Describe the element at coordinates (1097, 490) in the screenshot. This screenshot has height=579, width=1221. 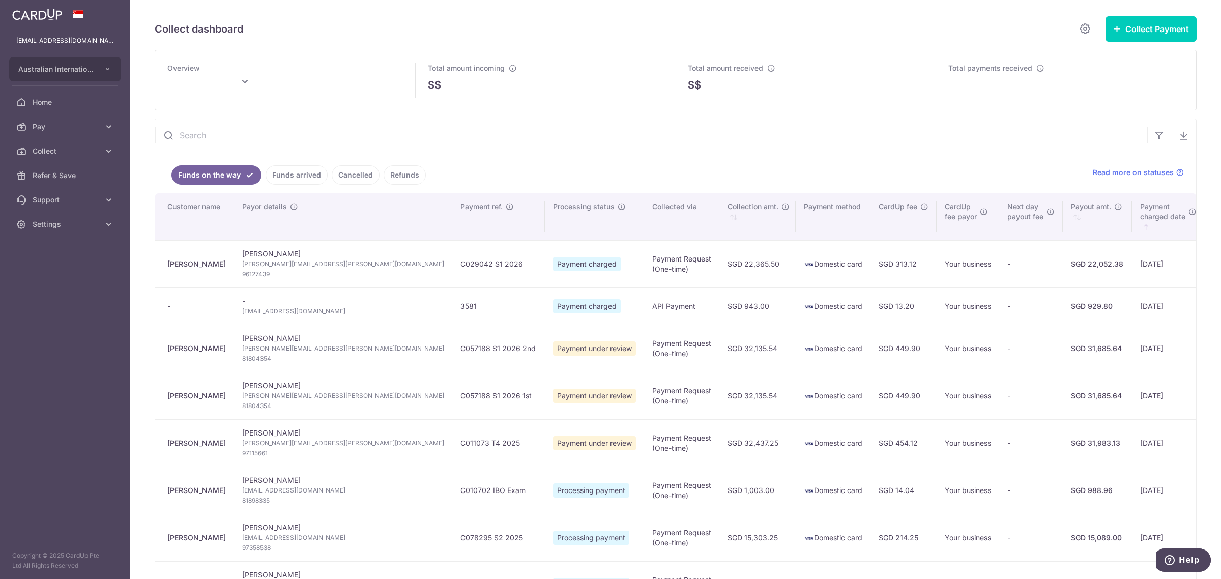
I see `div: SGD 988.96` at that location.